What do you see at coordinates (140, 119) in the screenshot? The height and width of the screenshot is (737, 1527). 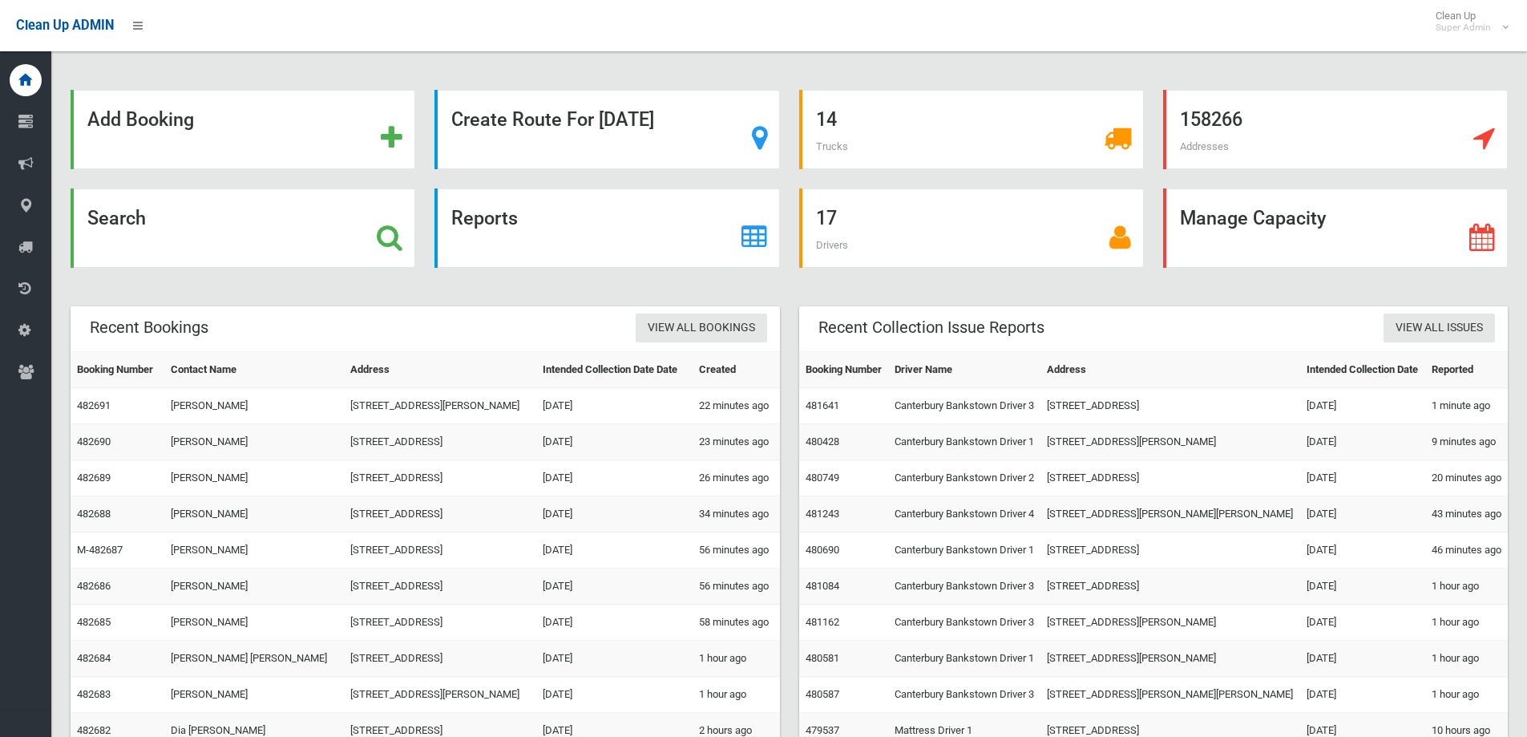 I see `strong: Add Booking` at bounding box center [140, 119].